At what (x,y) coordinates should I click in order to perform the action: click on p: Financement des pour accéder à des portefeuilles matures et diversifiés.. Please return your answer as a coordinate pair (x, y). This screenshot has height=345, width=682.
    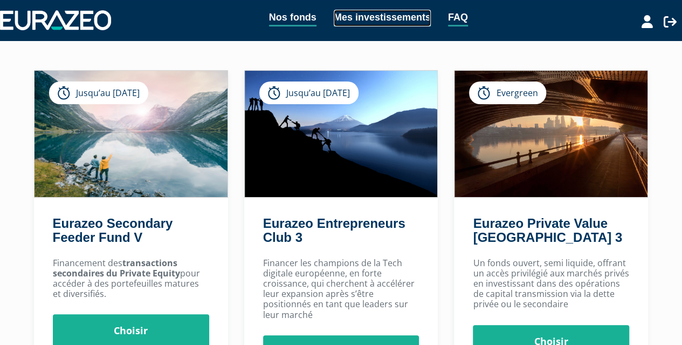
    Looking at the image, I should click on (131, 278).